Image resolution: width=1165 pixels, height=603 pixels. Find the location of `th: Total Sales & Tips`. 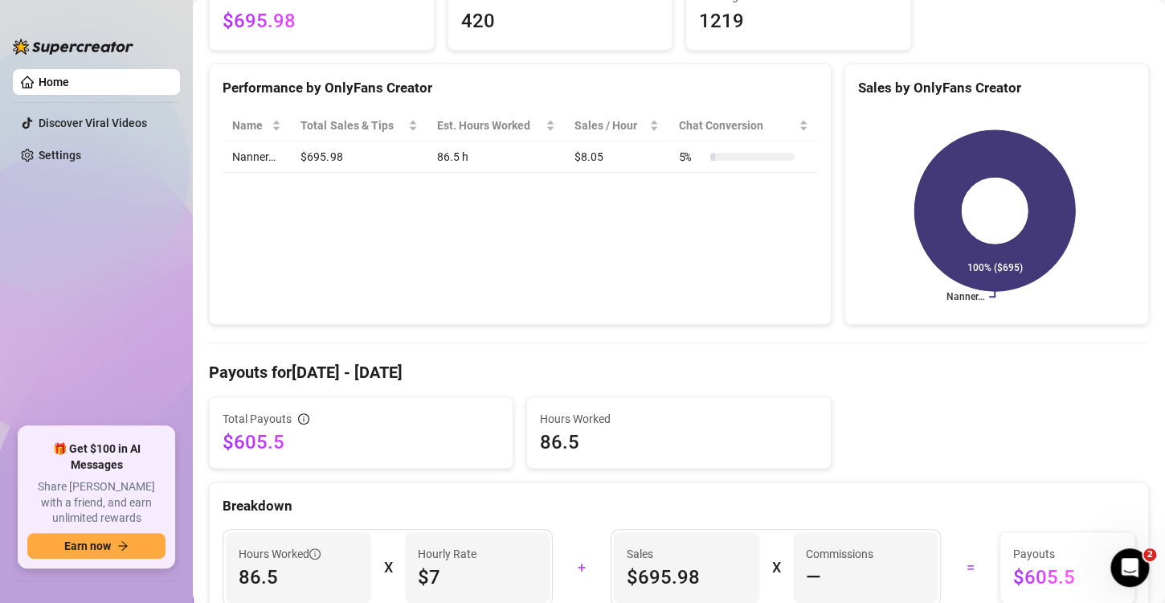

th: Total Sales & Tips is located at coordinates (359, 125).